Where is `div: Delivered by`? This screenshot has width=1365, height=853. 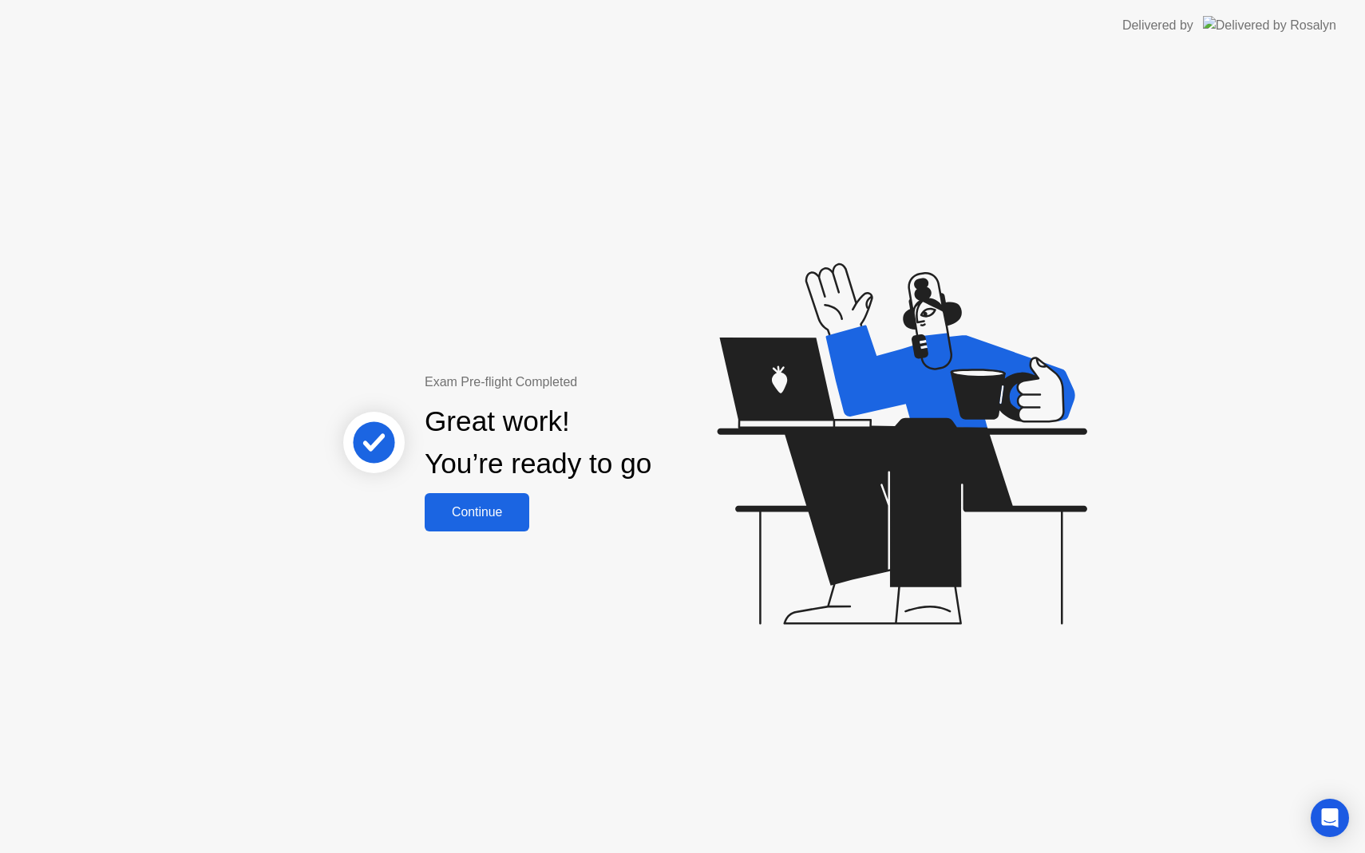
div: Delivered by is located at coordinates (1158, 26).